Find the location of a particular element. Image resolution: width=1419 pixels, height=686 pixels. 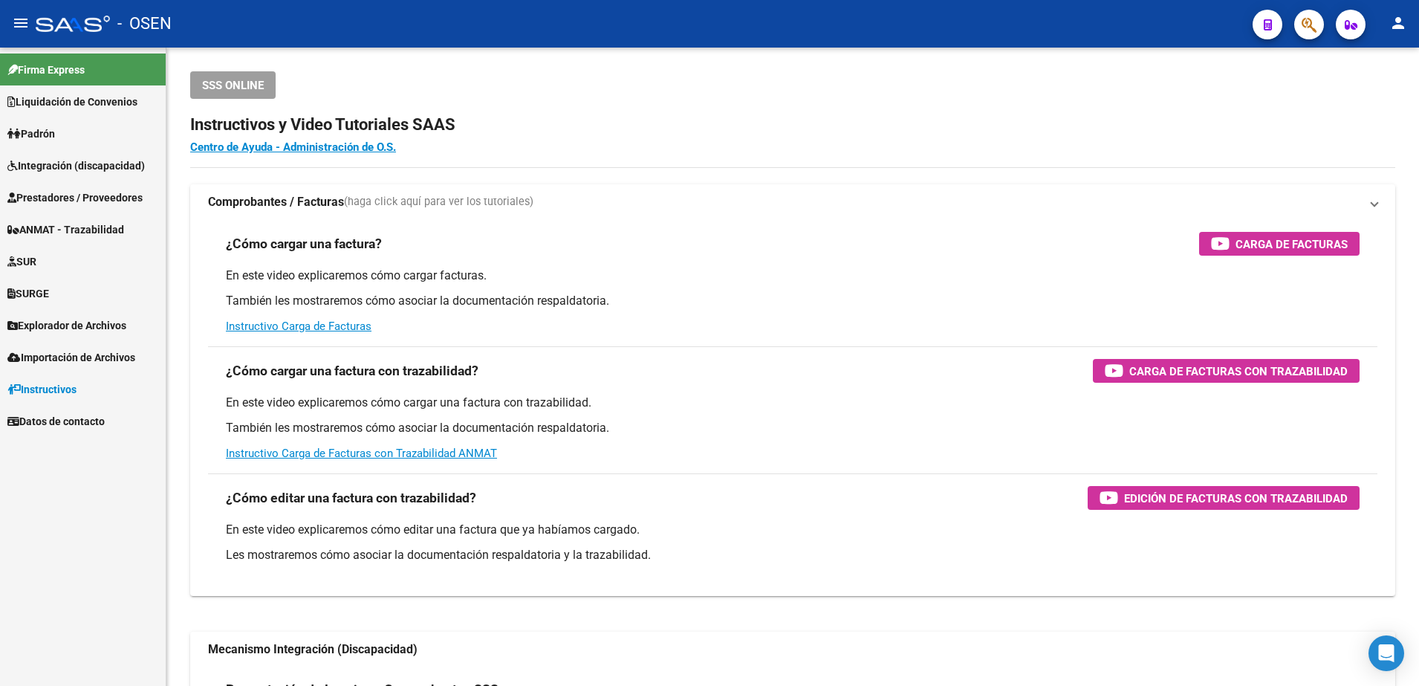

span: Padrón is located at coordinates (31, 134).